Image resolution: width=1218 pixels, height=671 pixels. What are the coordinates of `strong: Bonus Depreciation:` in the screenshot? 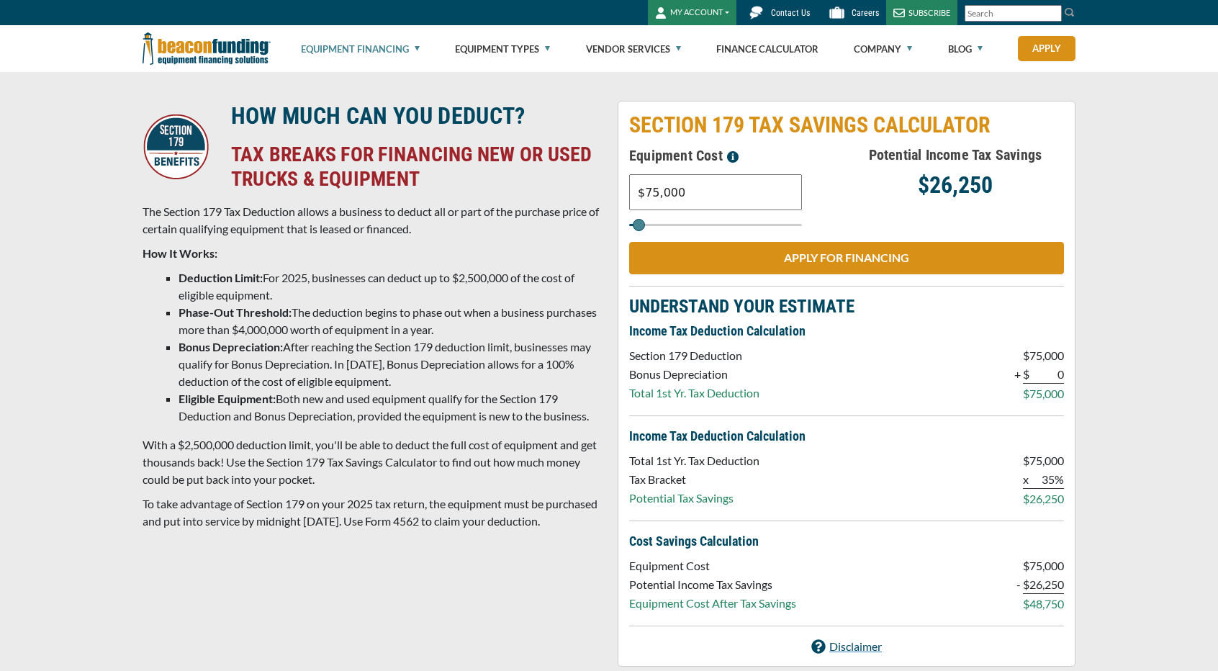 It's located at (230, 346).